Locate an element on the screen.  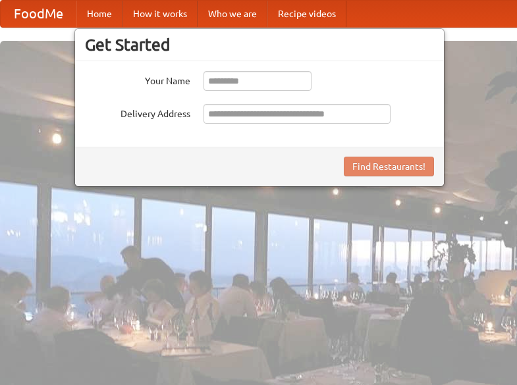
button: Find Restaurants! is located at coordinates (388, 166).